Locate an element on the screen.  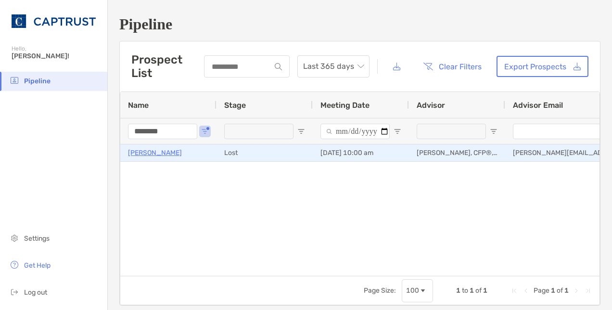
input: Name Filter Input is located at coordinates (163, 131).